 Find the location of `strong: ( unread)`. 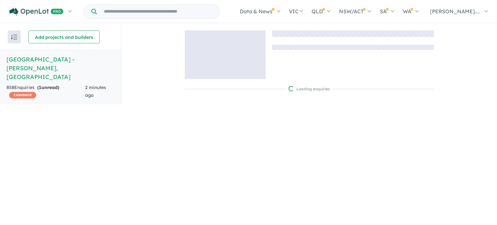

strong: ( unread) is located at coordinates (48, 87).